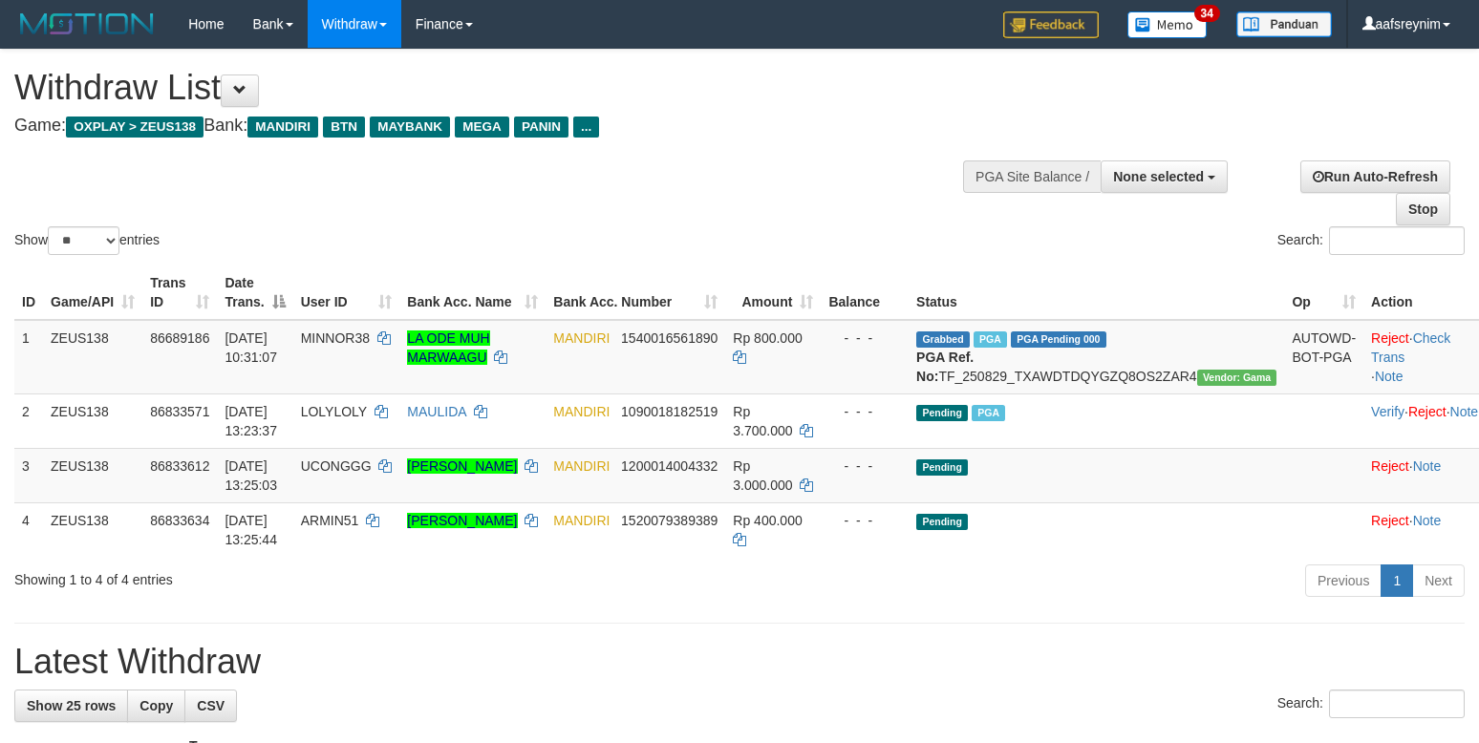 Image resolution: width=1479 pixels, height=743 pixels. What do you see at coordinates (180, 292) in the screenshot?
I see `th: Trans ID: activate to sort column ascending` at bounding box center [180, 292].